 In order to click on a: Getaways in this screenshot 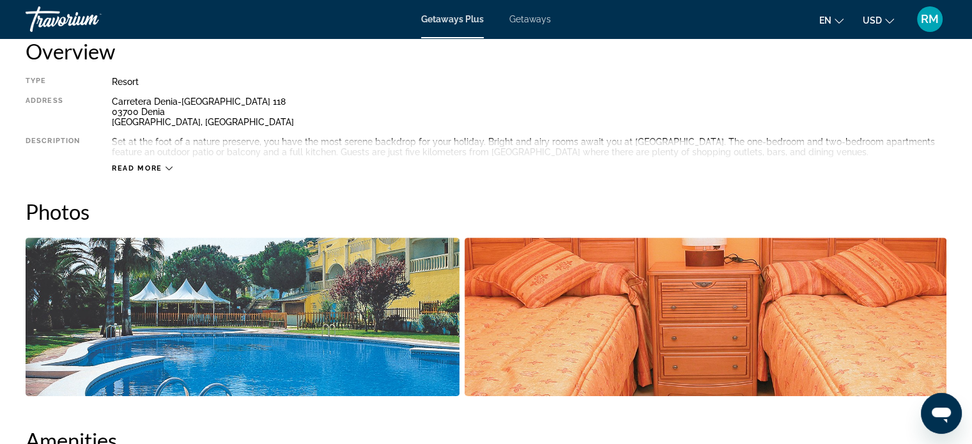, I will do `click(530, 19)`.